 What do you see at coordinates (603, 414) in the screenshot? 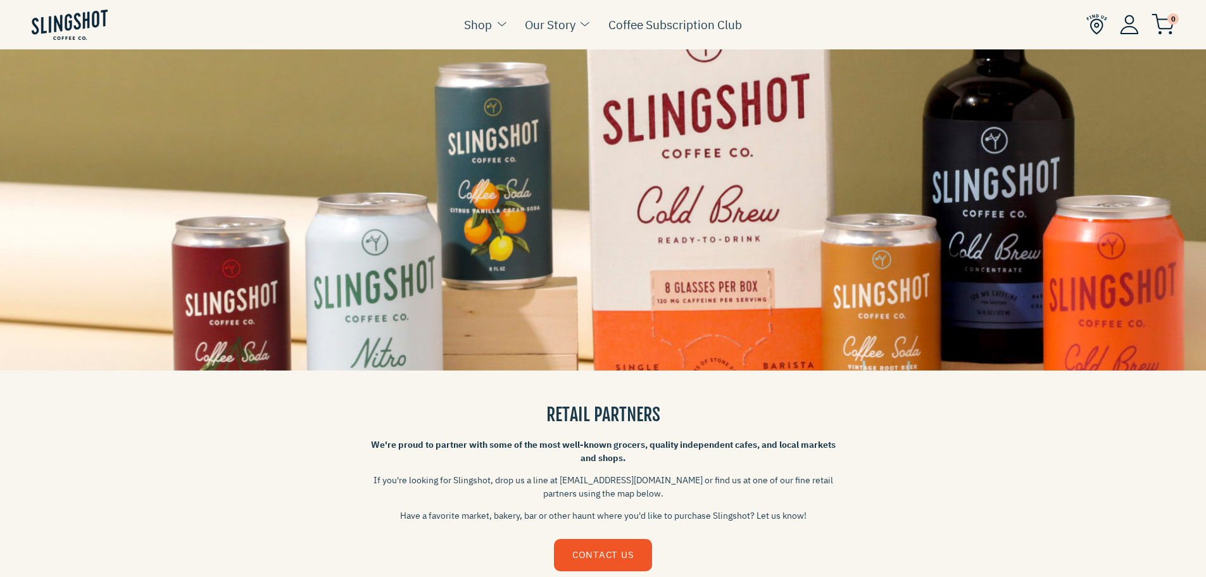
I see `h3: RETAIL PARTNERS` at bounding box center [603, 414].